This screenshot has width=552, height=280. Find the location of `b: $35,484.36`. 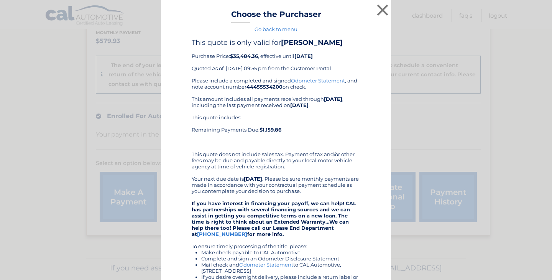

b: $35,484.36 is located at coordinates (244, 56).